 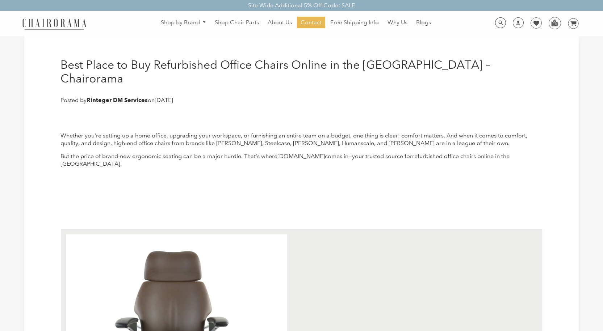 What do you see at coordinates (311, 22) in the screenshot?
I see `a: Contact` at bounding box center [311, 22].